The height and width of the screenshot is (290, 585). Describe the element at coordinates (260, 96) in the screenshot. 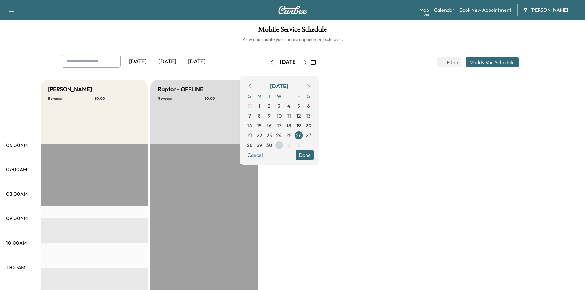

I see `span: M` at that location.